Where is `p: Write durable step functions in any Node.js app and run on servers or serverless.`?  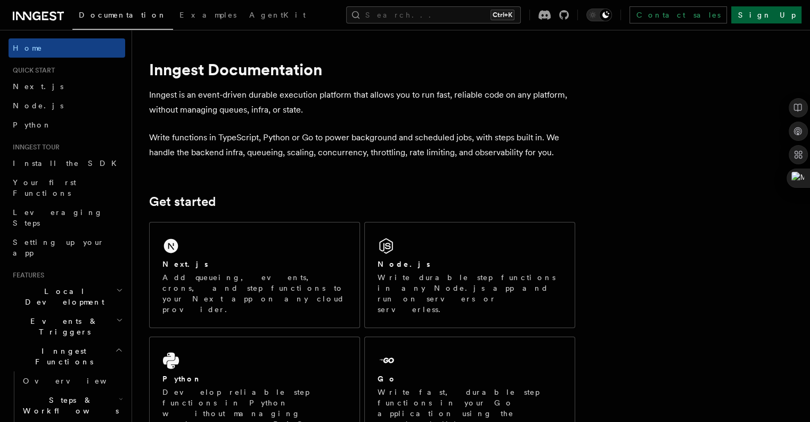
p: Write durable step functions in any Node.js app and run on servers or serverless. is located at coordinates (470, 293).